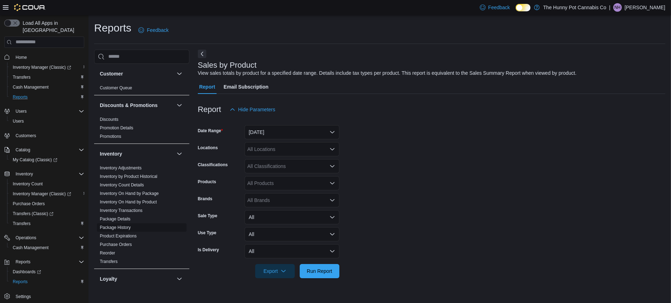  What do you see at coordinates (209, 250) in the screenshot?
I see `label: Is Delivery` at bounding box center [209, 250].